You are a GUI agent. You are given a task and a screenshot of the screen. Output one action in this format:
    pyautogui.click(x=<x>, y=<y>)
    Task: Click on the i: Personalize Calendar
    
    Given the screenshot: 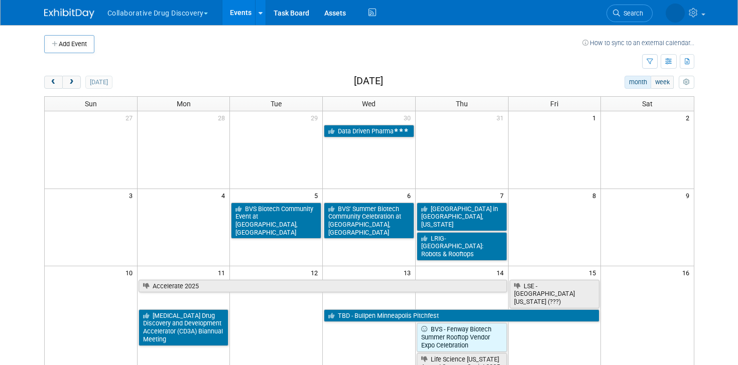 What is the action you would take?
    pyautogui.click(x=686, y=82)
    